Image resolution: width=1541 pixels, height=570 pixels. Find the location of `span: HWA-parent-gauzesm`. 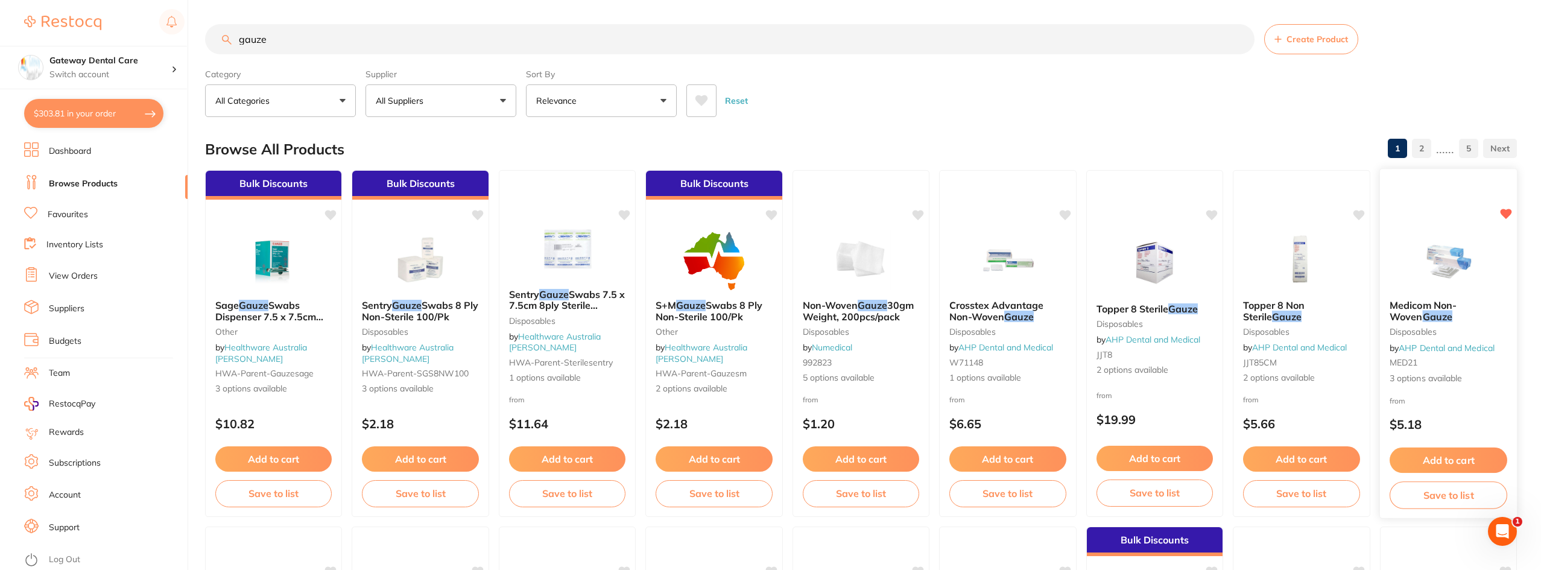

span: HWA-parent-gauzesm is located at coordinates (701, 373).